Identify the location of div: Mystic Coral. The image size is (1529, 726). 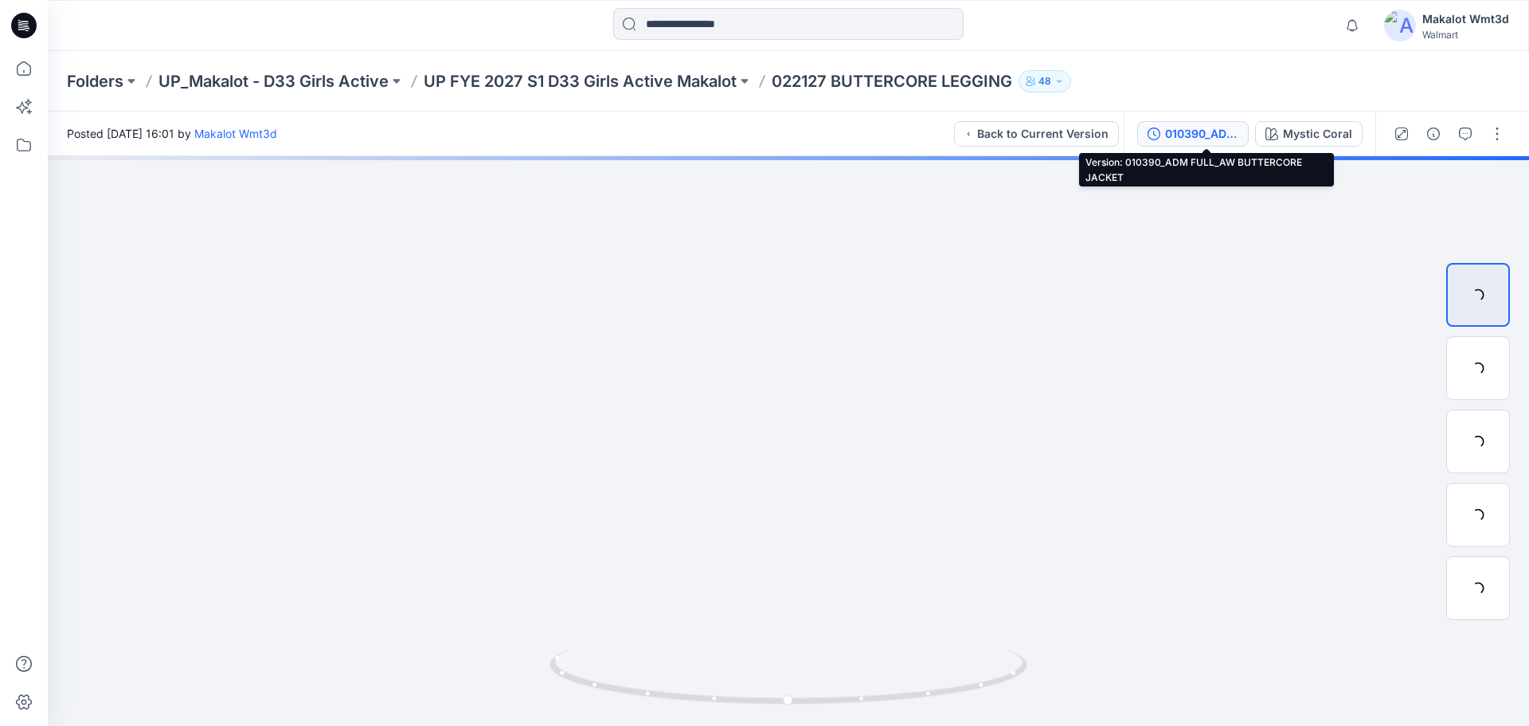
(1318, 134).